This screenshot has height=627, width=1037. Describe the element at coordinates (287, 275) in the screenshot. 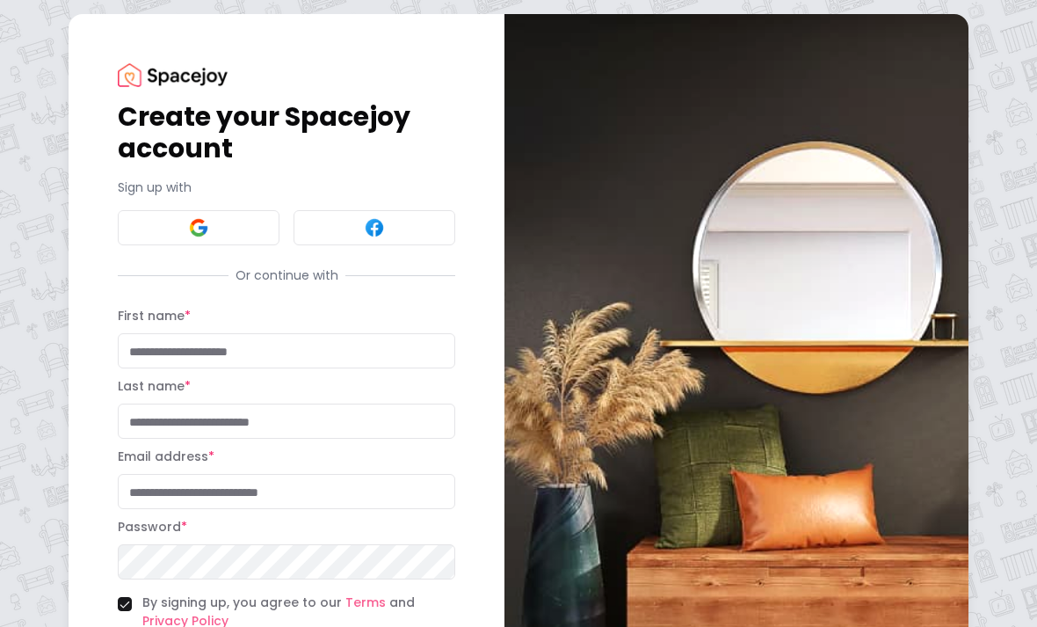

I see `span: Or continue with` at that location.